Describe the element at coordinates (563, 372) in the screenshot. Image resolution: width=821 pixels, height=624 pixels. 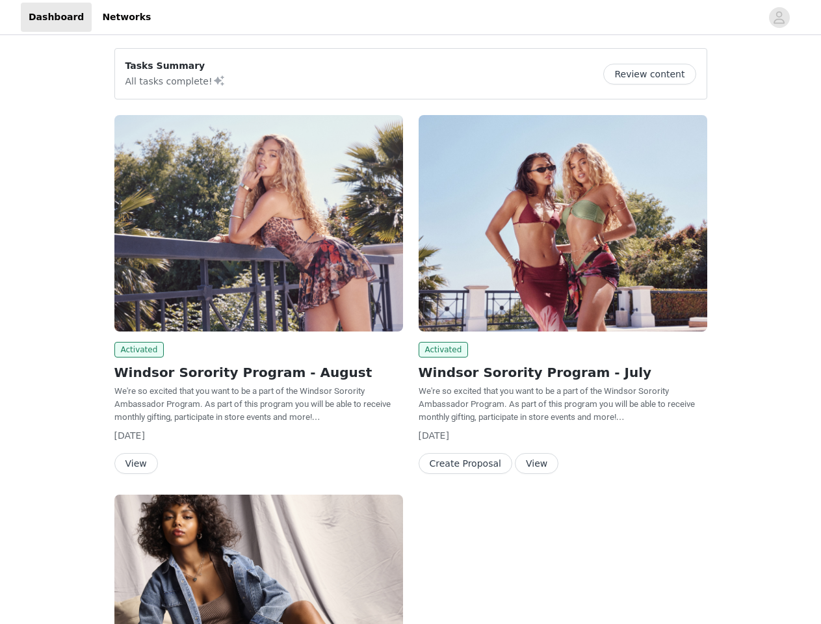
I see `h2: Windsor Sorority Program - July` at that location.